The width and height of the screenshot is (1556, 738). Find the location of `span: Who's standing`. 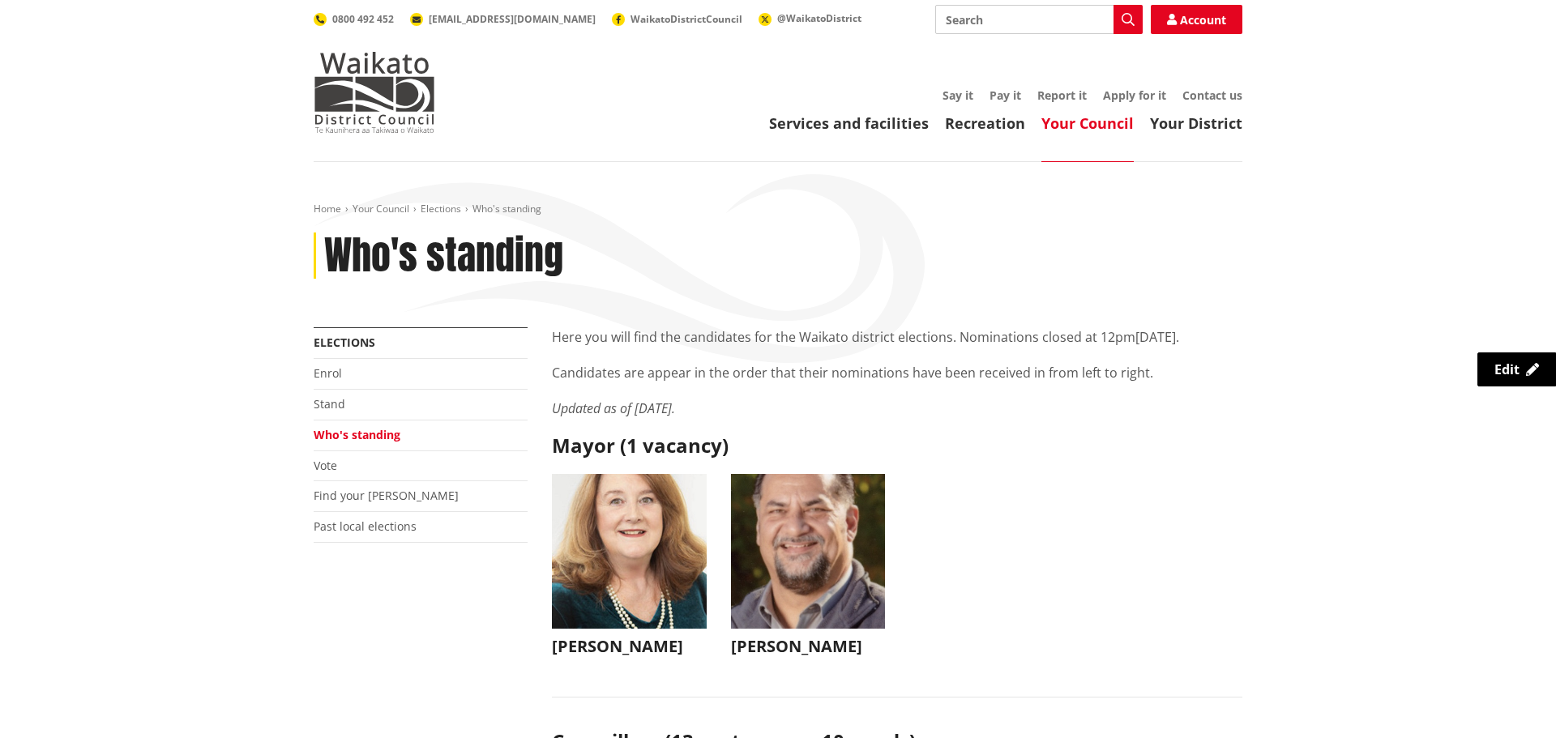

span: Who's standing is located at coordinates (507, 208).